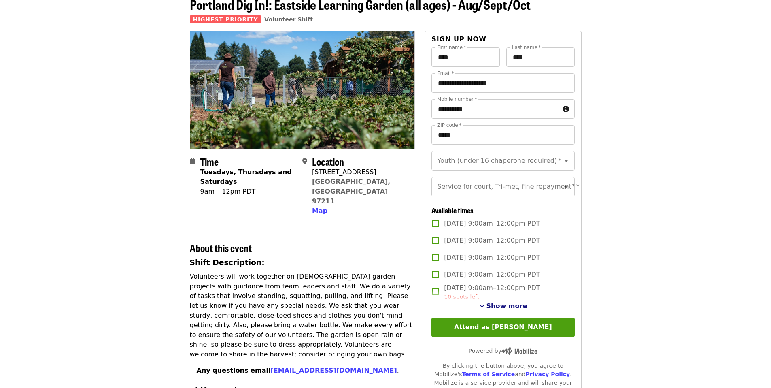 Image resolution: width=771 pixels, height=388 pixels. I want to click on button: See more timeslots, so click(503, 306).